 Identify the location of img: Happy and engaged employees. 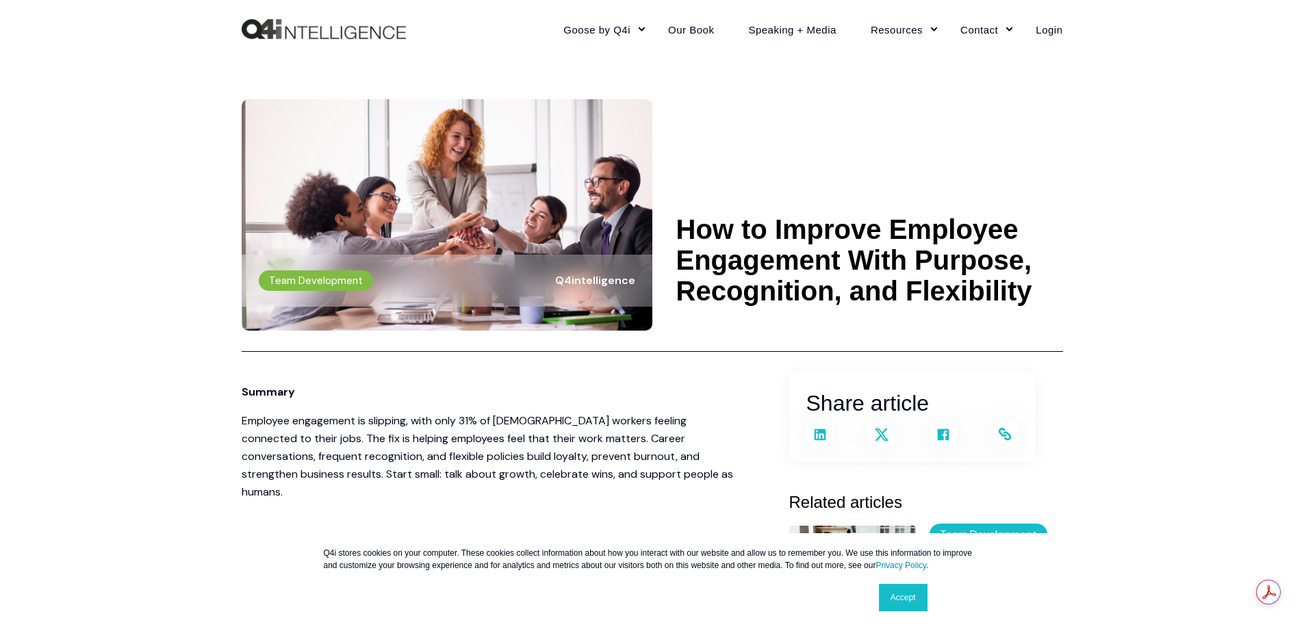
(447, 215).